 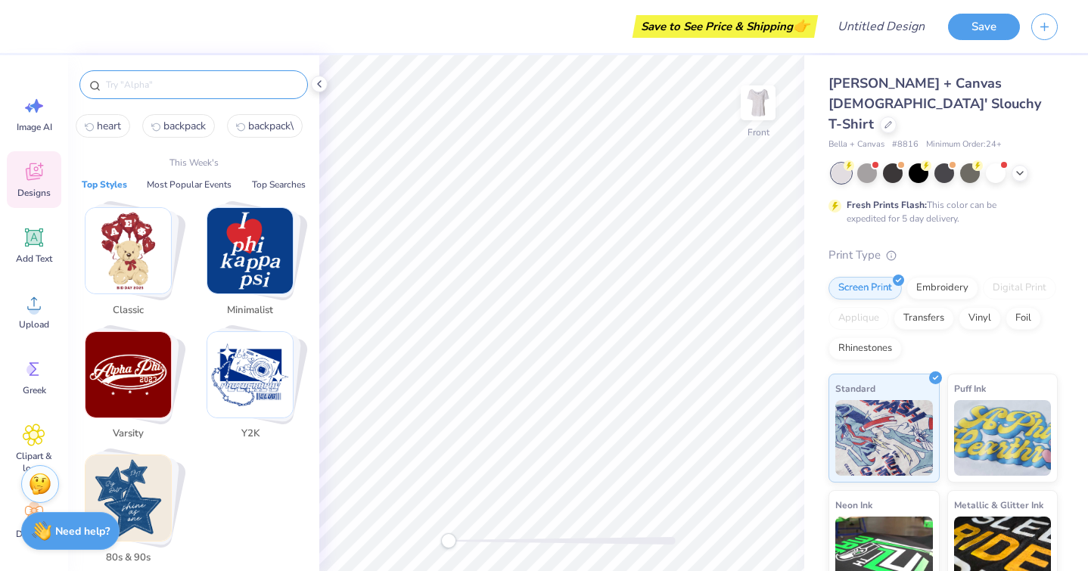 I want to click on span: # 8816, so click(x=905, y=145).